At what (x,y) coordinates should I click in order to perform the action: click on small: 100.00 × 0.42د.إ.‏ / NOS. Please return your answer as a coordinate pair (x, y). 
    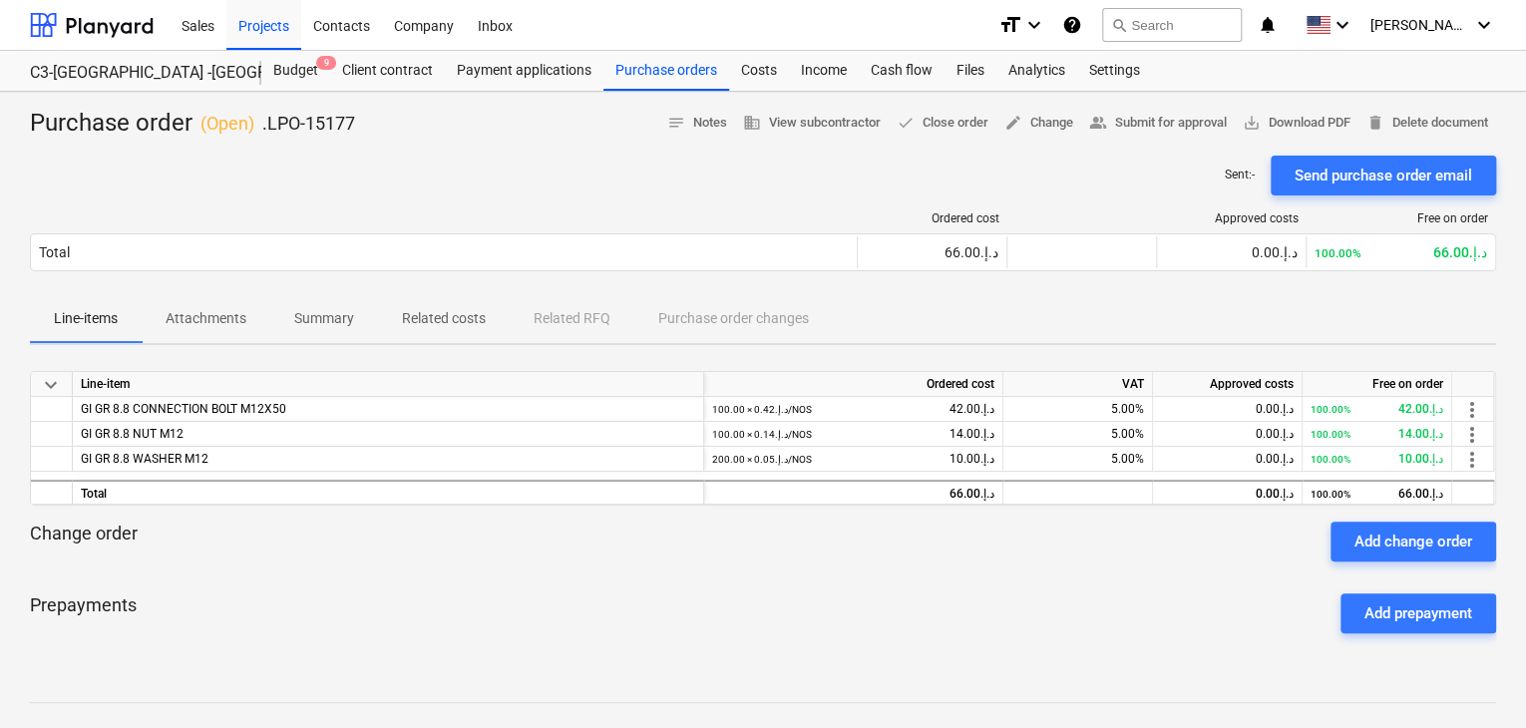
    Looking at the image, I should click on (762, 409).